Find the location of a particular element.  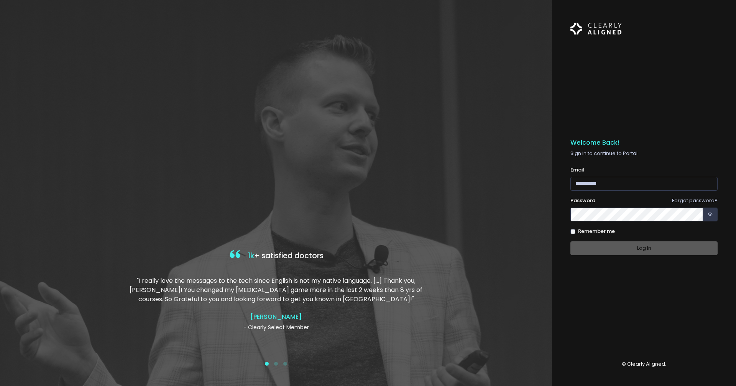

label: Remember me is located at coordinates (597, 231).